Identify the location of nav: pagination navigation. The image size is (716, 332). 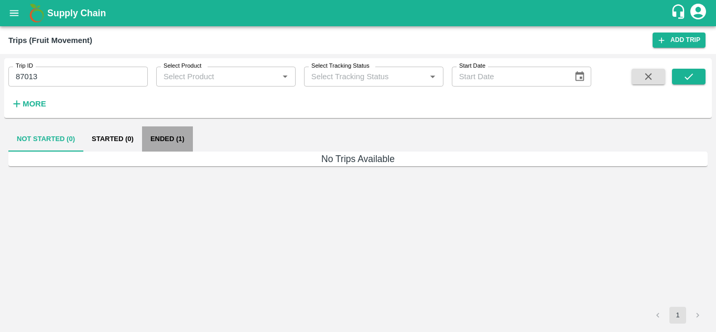
(678, 315).